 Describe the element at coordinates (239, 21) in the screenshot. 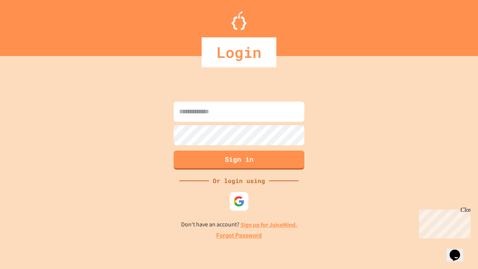

I see `img: Logo.svg` at that location.